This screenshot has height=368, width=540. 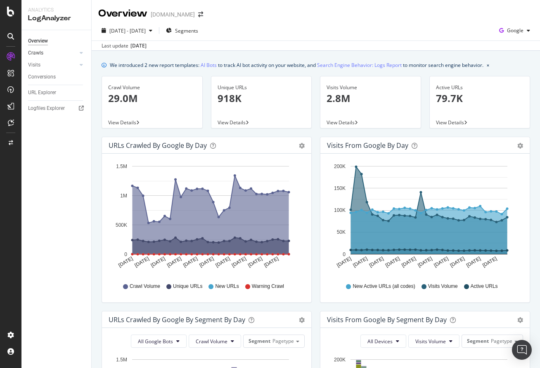 What do you see at coordinates (370, 88) in the screenshot?
I see `div: Visits Volume` at bounding box center [370, 88].